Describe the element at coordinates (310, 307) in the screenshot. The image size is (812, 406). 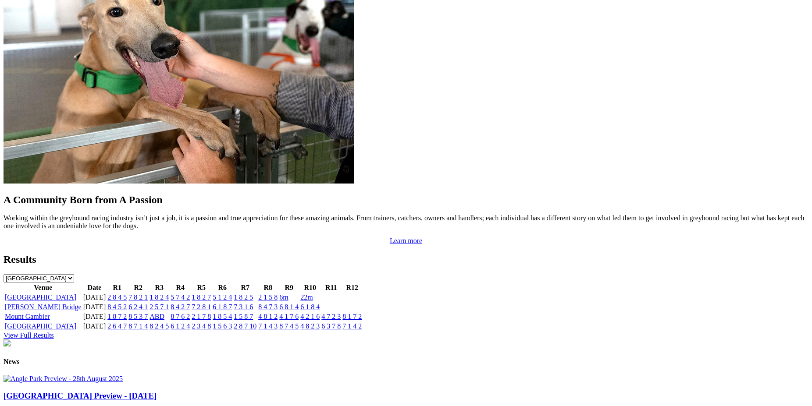
I see `a: 6 1 8 4` at that location.